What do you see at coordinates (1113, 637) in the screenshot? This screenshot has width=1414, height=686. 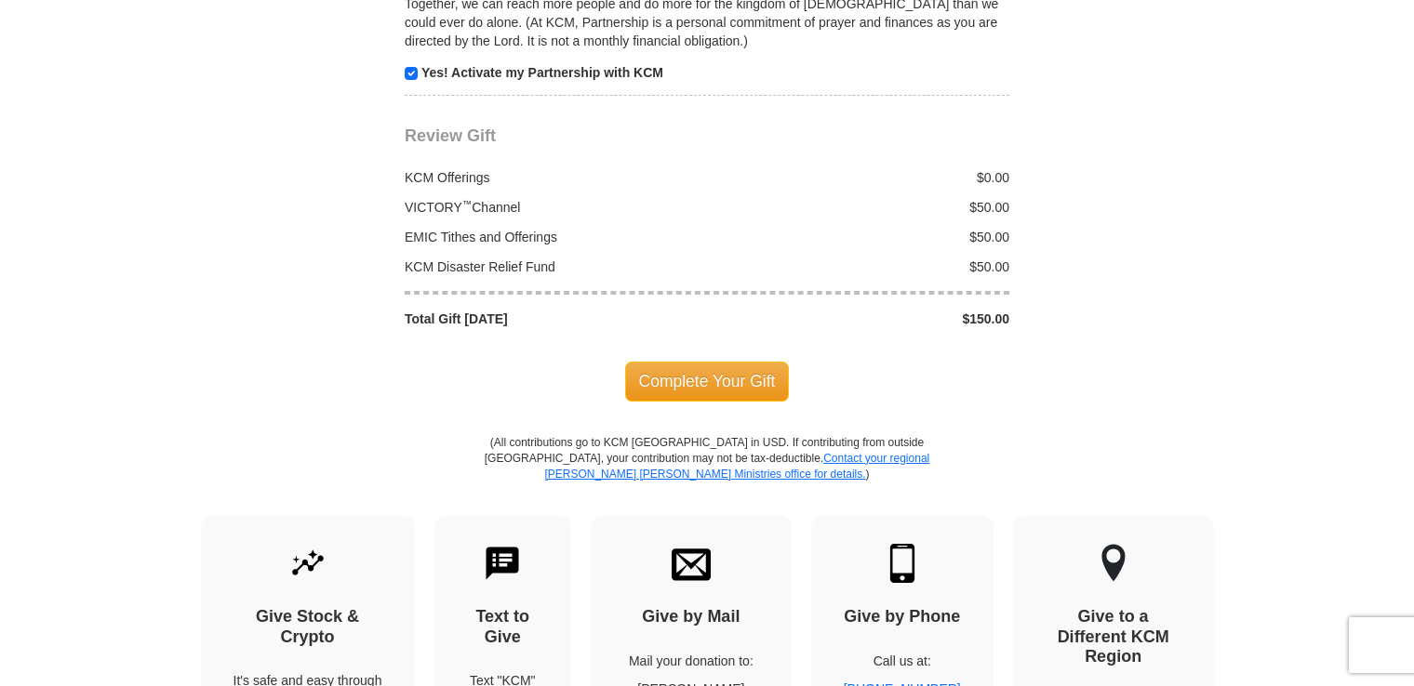 I see `h4: Give to a Different KCM Region` at bounding box center [1113, 637].